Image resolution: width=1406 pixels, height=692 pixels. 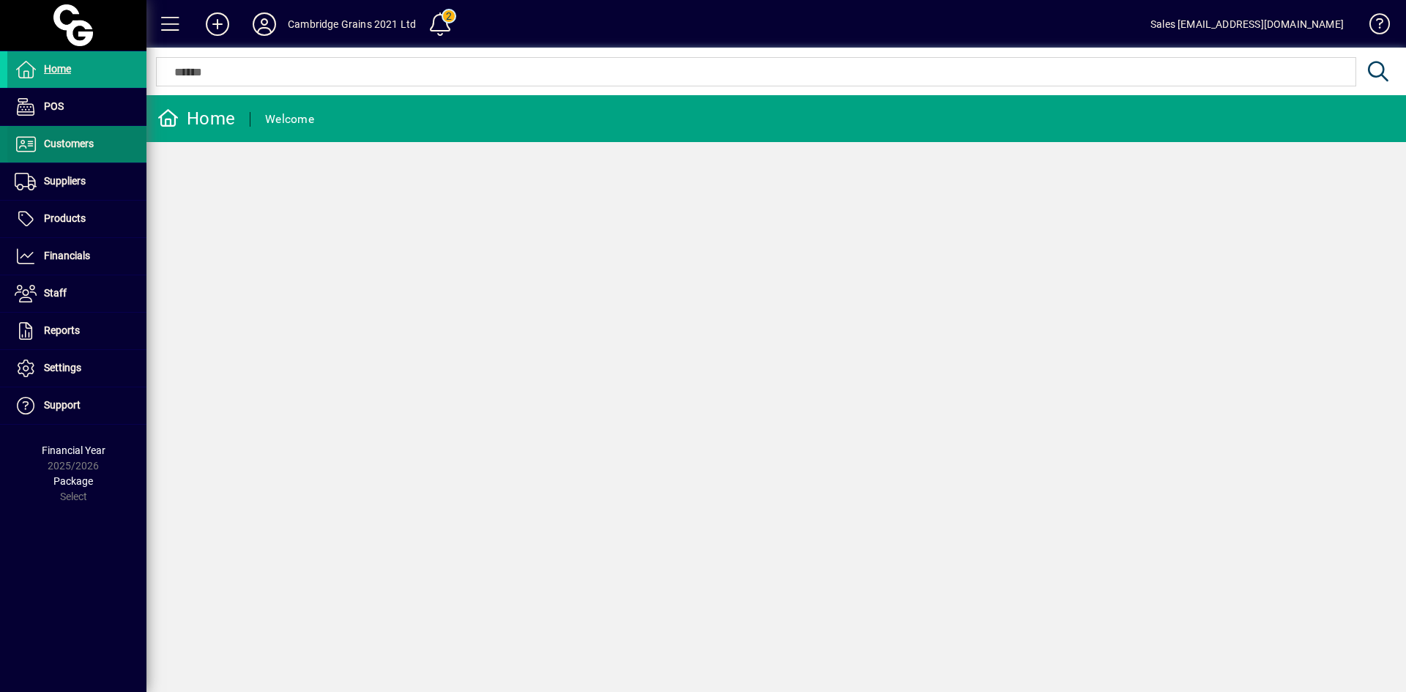 I want to click on span: Financial Year, so click(x=73, y=450).